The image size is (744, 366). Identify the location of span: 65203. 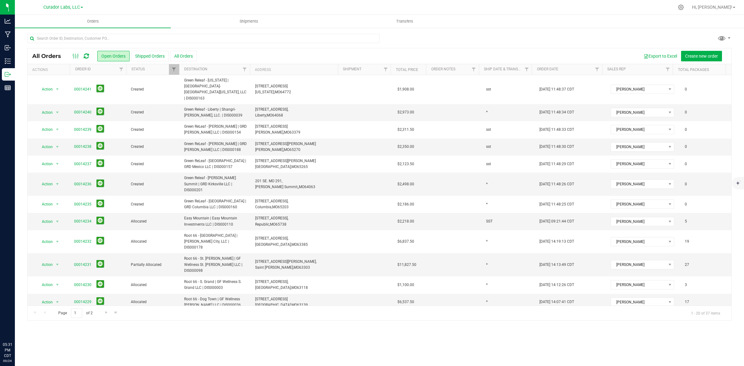
(283, 207).